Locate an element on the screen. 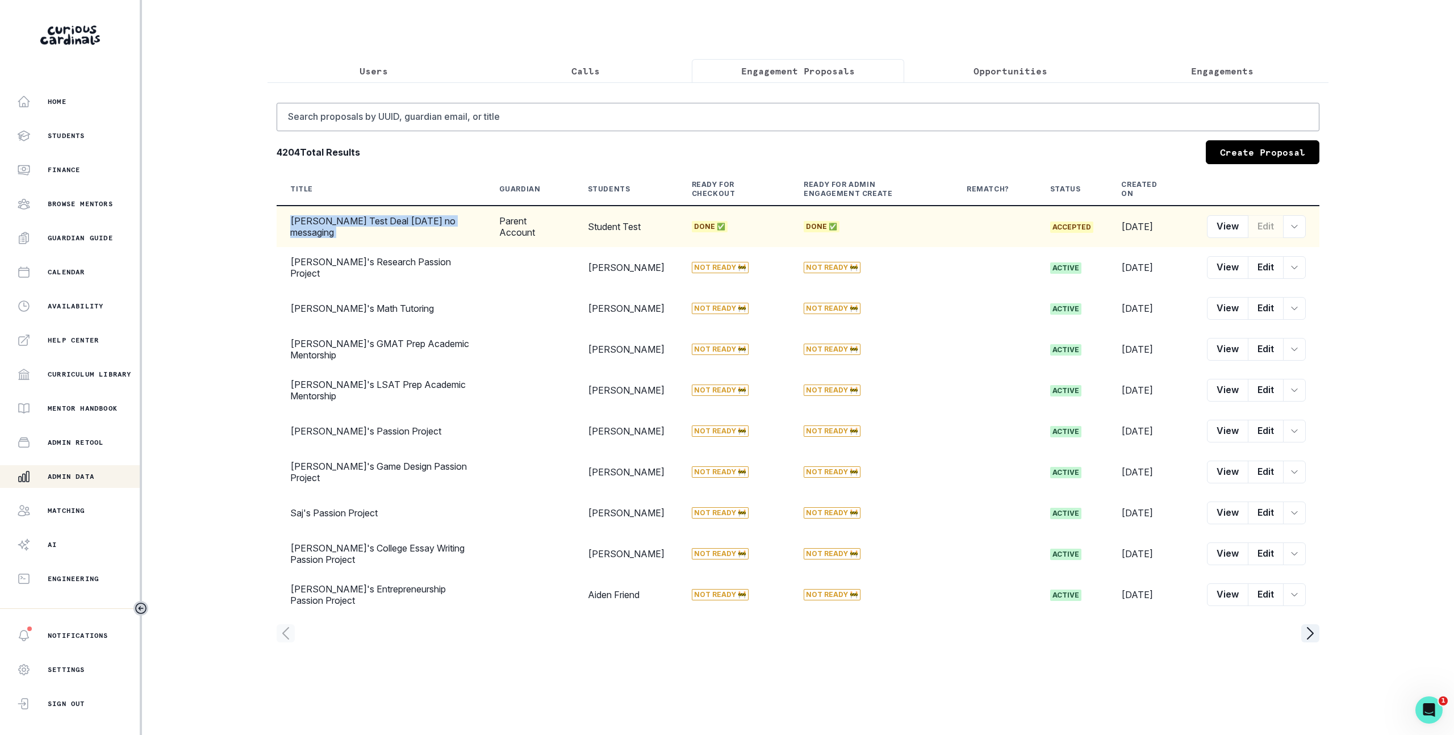  p: Sign Out is located at coordinates (66, 704).